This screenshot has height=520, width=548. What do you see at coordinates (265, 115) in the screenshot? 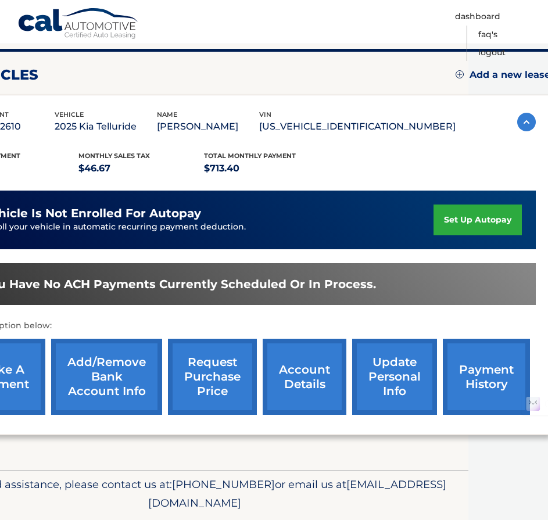
I see `span: vin` at bounding box center [265, 115].